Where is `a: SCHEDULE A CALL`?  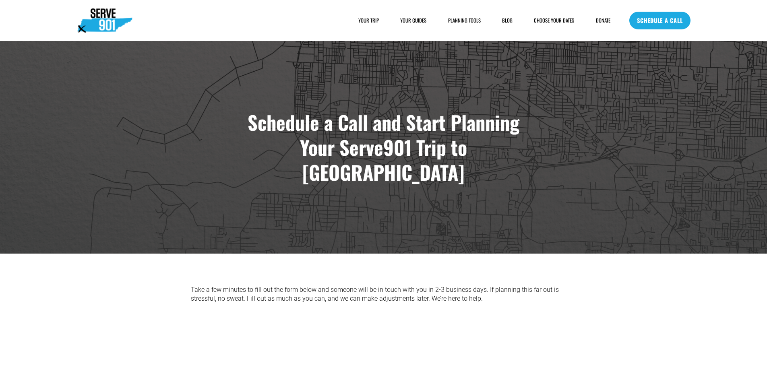
a: SCHEDULE A CALL is located at coordinates (659, 21).